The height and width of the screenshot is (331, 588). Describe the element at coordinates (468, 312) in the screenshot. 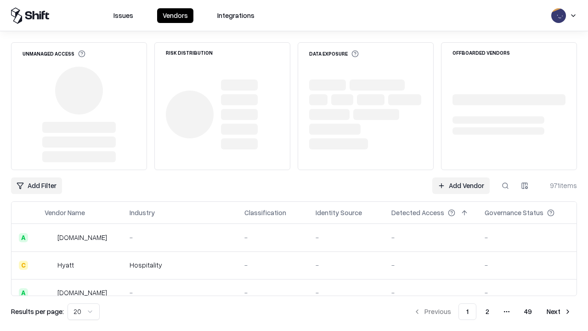

I see `button: 1` at that location.